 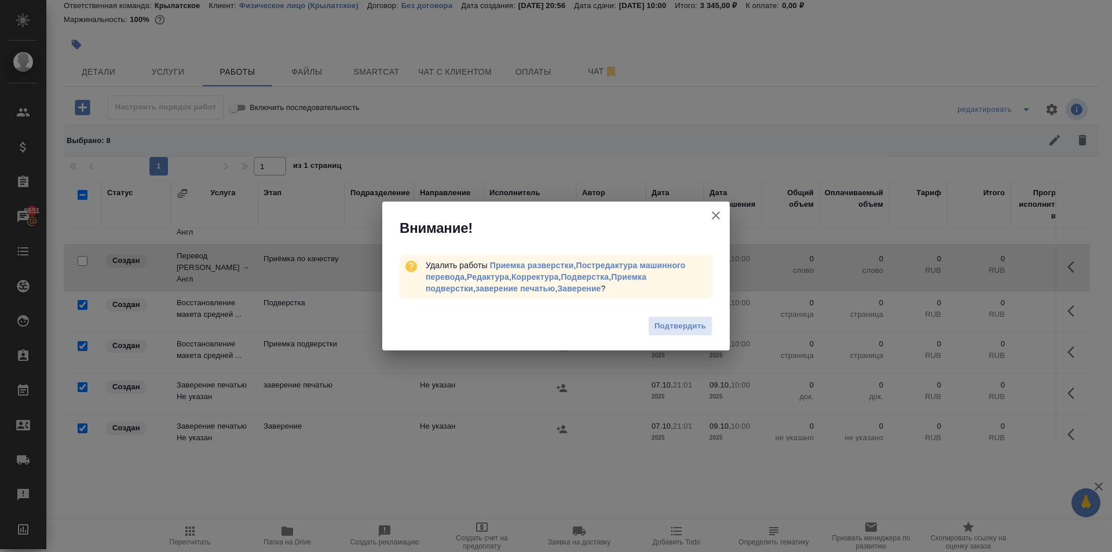 What do you see at coordinates (531, 265) in the screenshot?
I see `a: Приемка разверстки` at bounding box center [531, 265].